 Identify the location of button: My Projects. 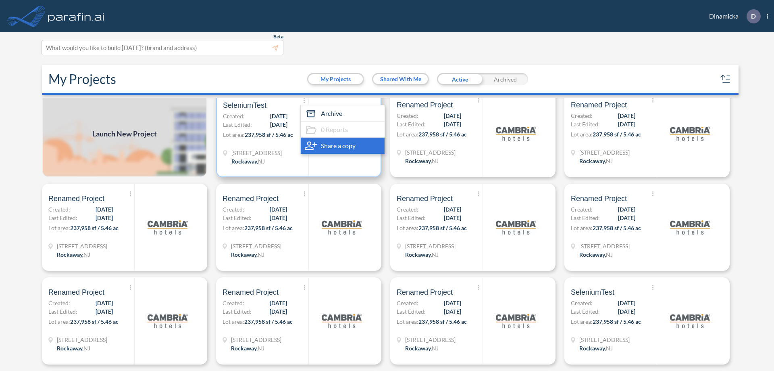
(335, 79).